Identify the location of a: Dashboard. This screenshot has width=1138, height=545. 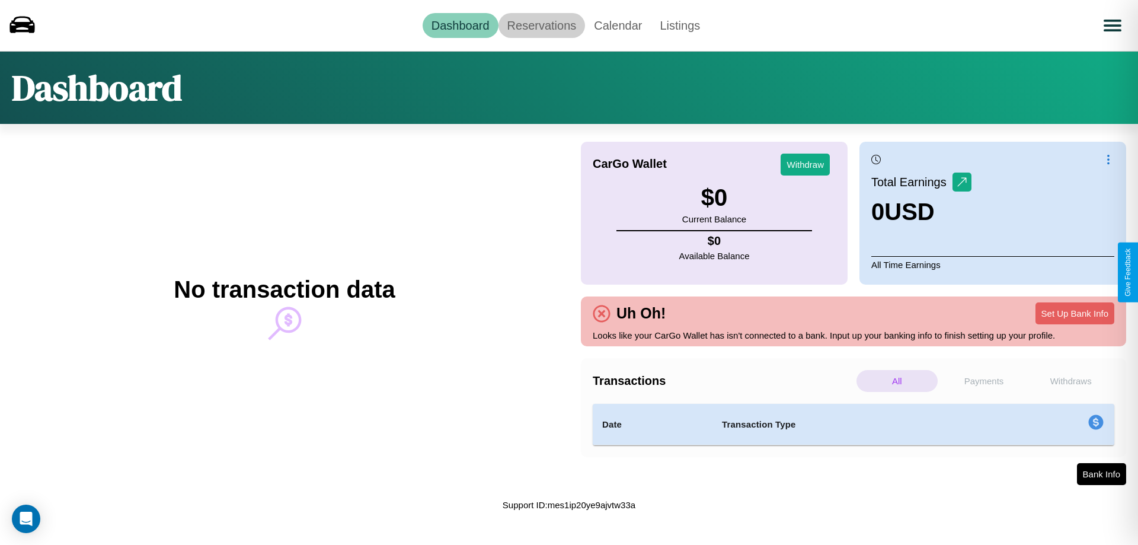
(461, 25).